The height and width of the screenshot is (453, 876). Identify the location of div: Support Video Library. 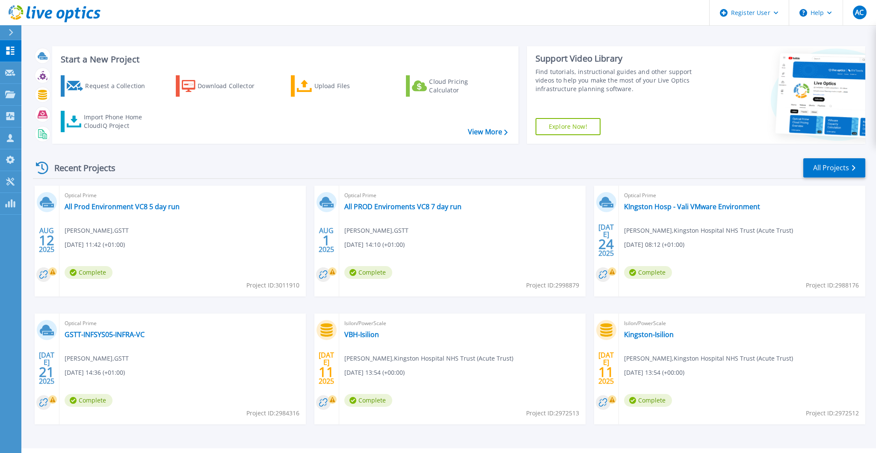
(622, 59).